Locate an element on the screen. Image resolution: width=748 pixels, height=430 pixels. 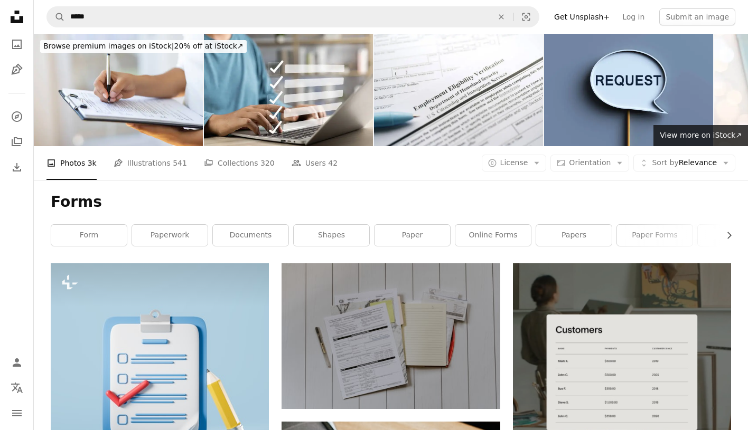
a: Log in is located at coordinates (633, 17).